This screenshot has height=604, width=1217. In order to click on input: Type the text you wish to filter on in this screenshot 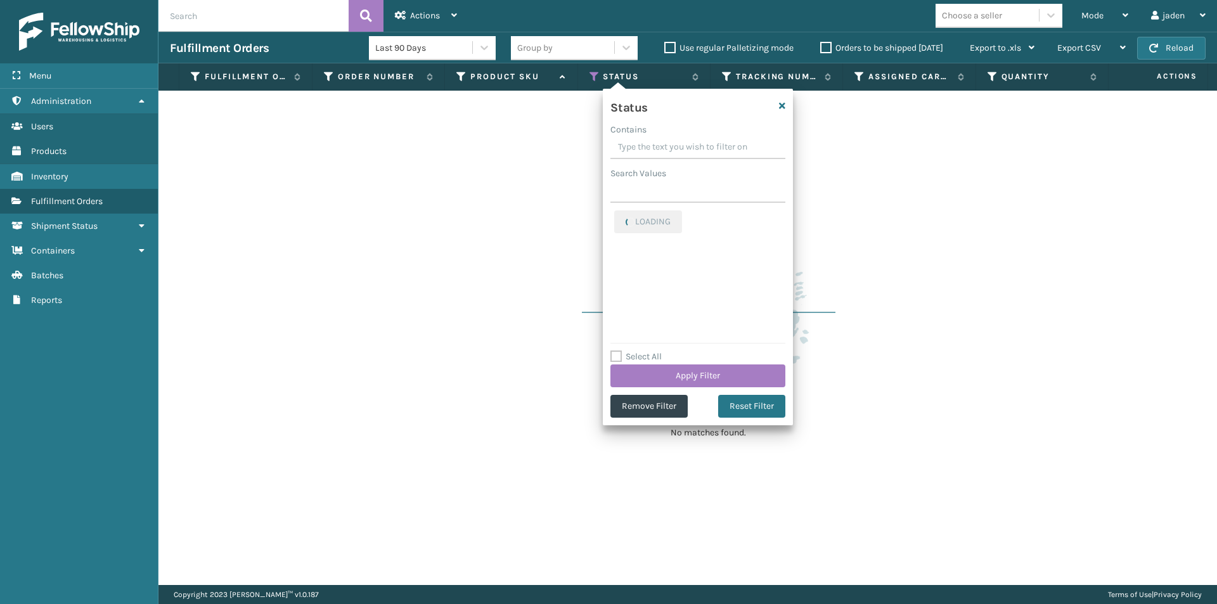, I will do `click(698, 148)`.